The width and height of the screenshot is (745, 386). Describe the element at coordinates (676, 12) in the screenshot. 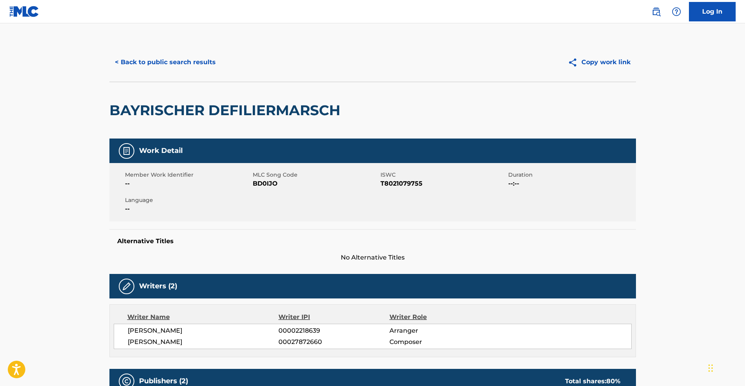

I see `div: Help` at that location.